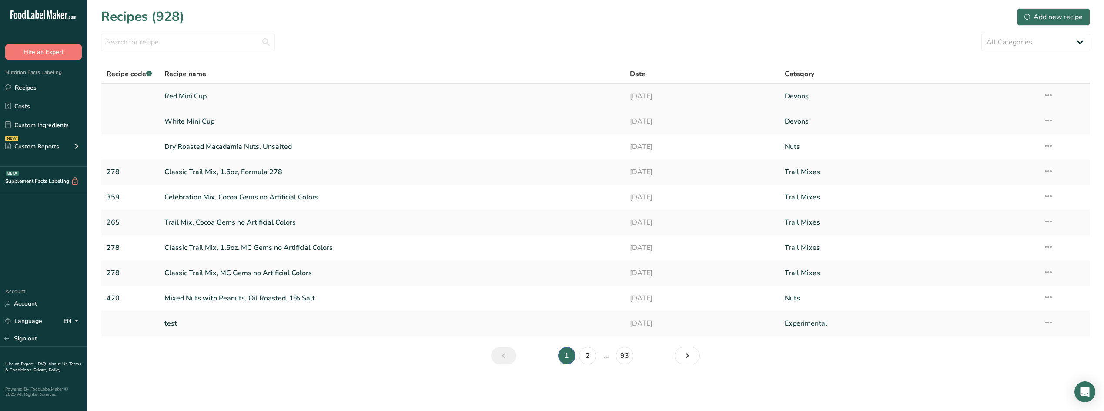  What do you see at coordinates (32, 146) in the screenshot?
I see `div: Custom Reports` at bounding box center [32, 146].